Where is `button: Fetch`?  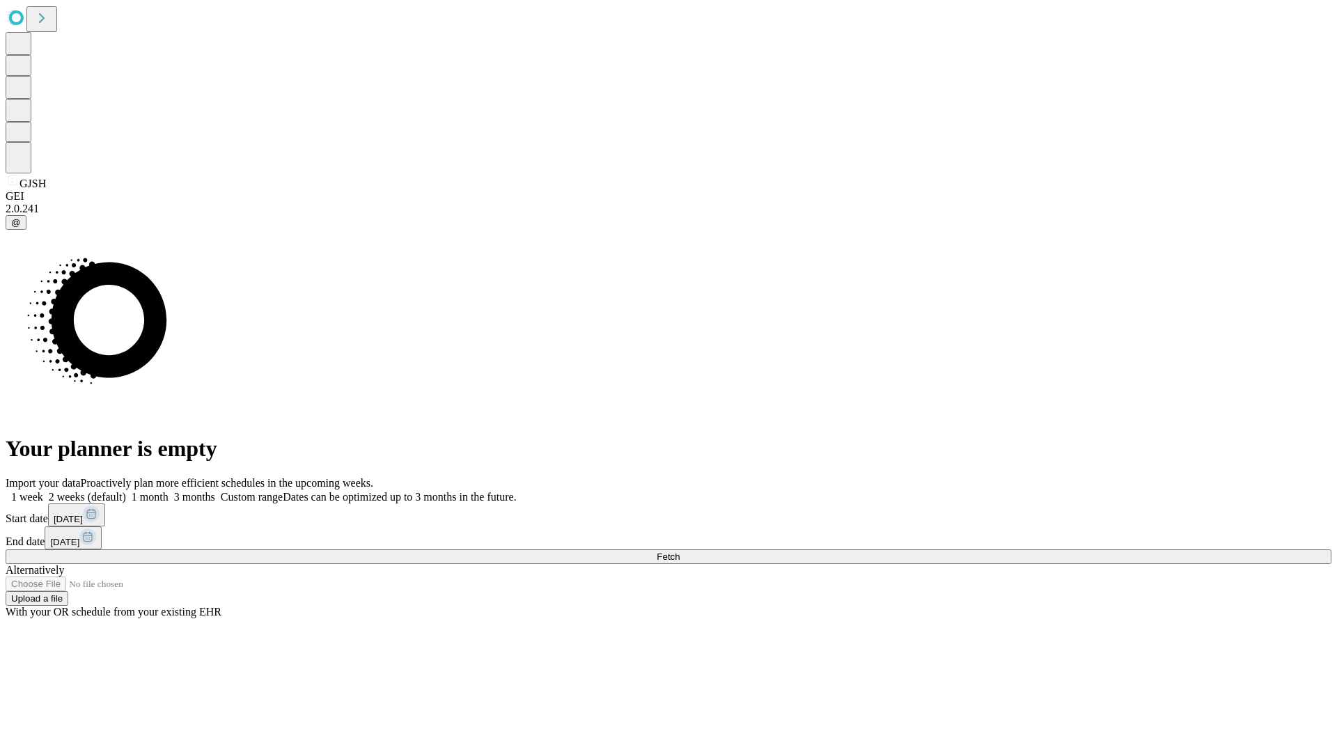 button: Fetch is located at coordinates (668, 556).